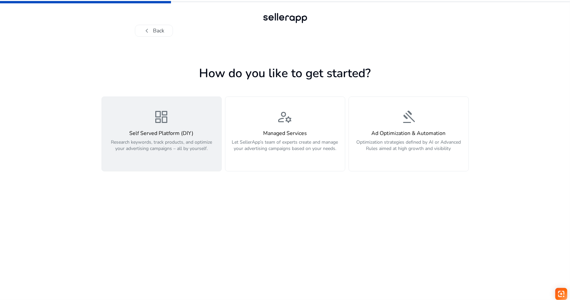 This screenshot has width=570, height=300. Describe the element at coordinates (285, 133) in the screenshot. I see `h4: Managed Services` at that location.